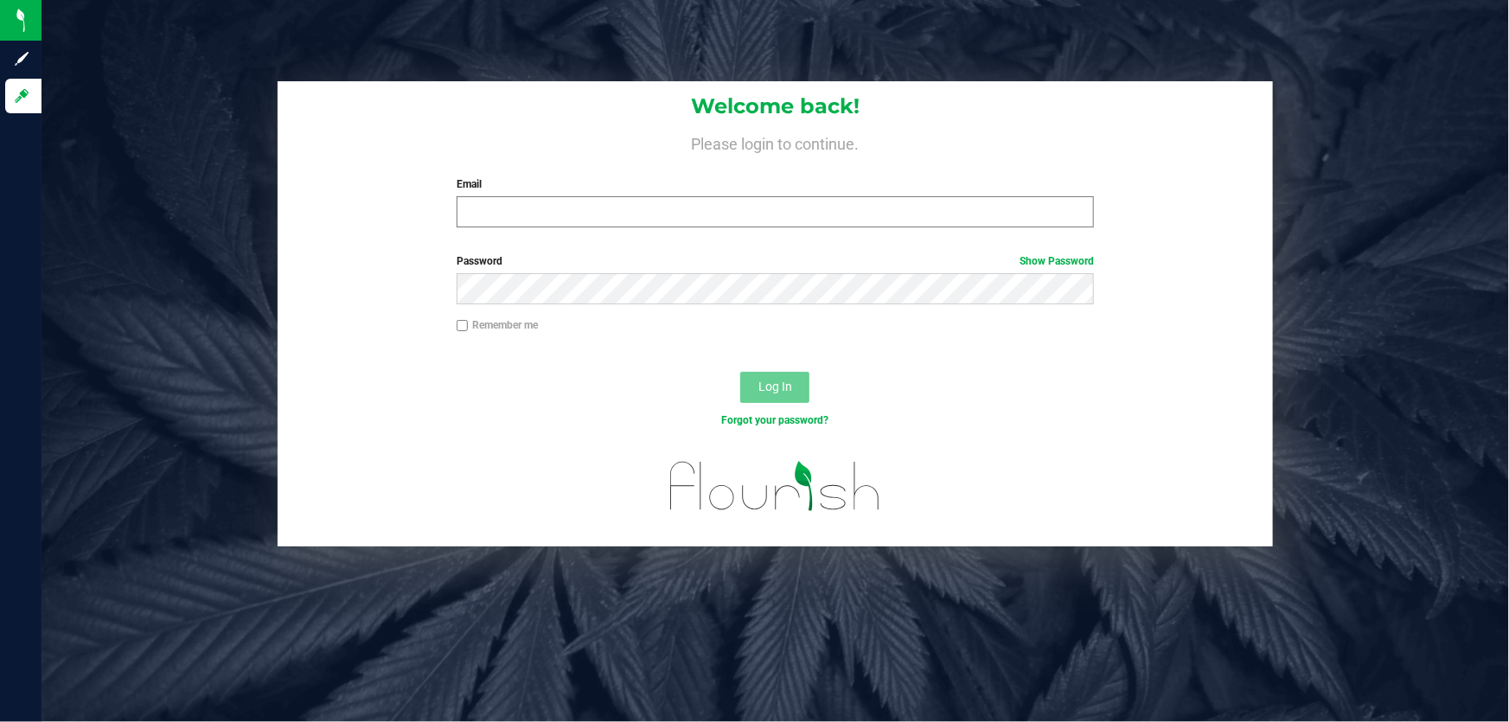  I want to click on img: flourish_logo.svg, so click(776, 486).